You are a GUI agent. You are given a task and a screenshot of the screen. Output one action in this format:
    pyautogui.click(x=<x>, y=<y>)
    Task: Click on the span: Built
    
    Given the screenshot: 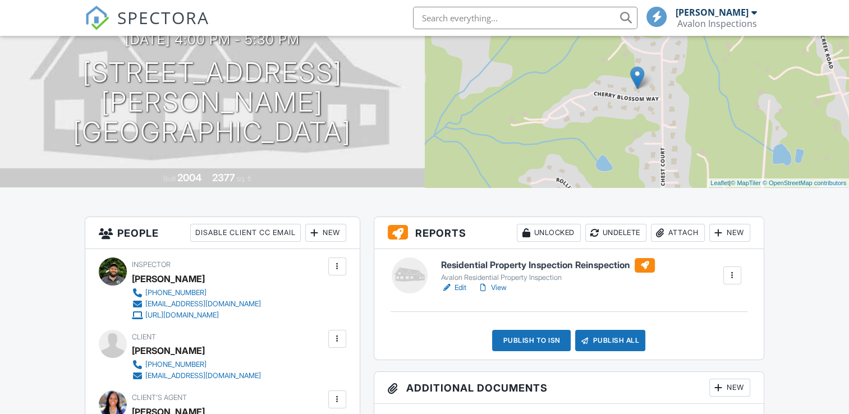 What is the action you would take?
    pyautogui.click(x=169, y=178)
    